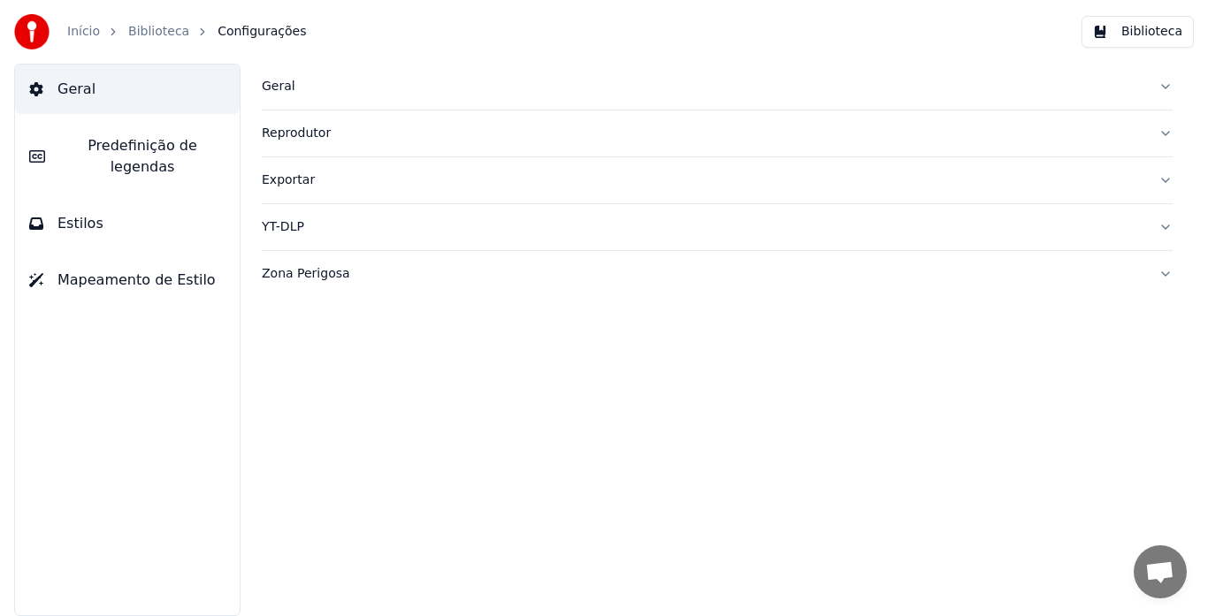 The image size is (1208, 616). Describe the element at coordinates (127, 157) in the screenshot. I see `button: Predefinição de legendas` at that location.